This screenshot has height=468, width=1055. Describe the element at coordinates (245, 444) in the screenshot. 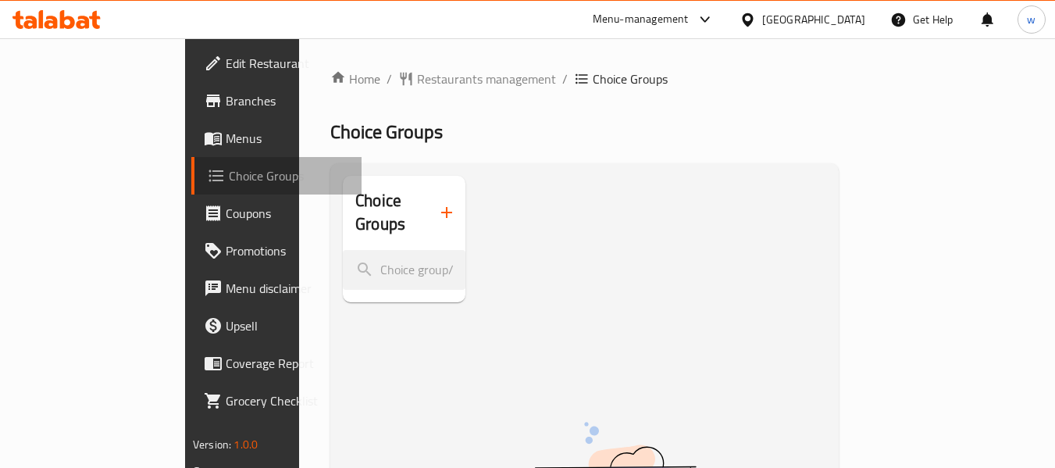

I see `span: 1.0.0` at that location.